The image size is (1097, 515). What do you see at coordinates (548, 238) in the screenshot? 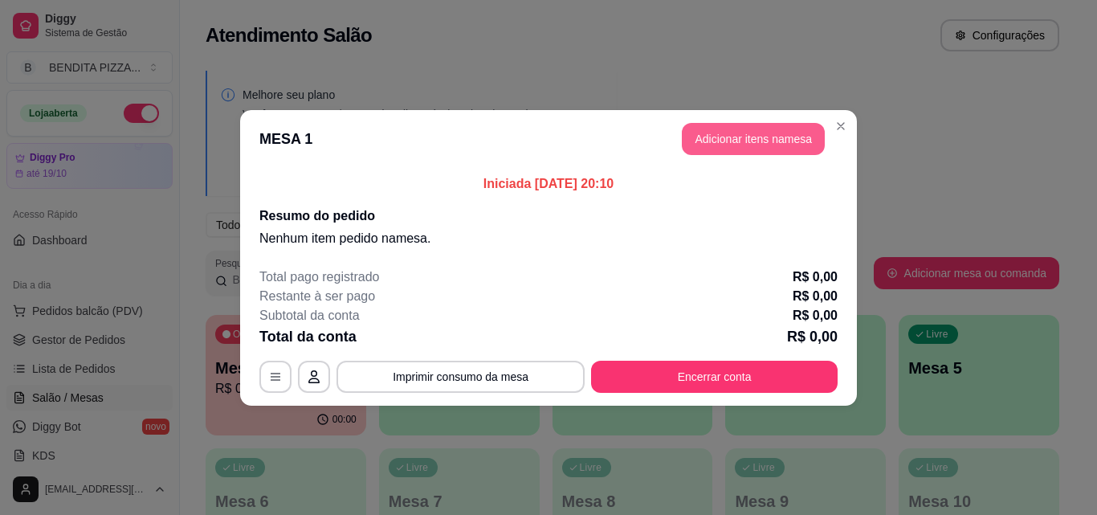
I see `p: Nenhum item pedido na mesa .` at bounding box center [548, 238].